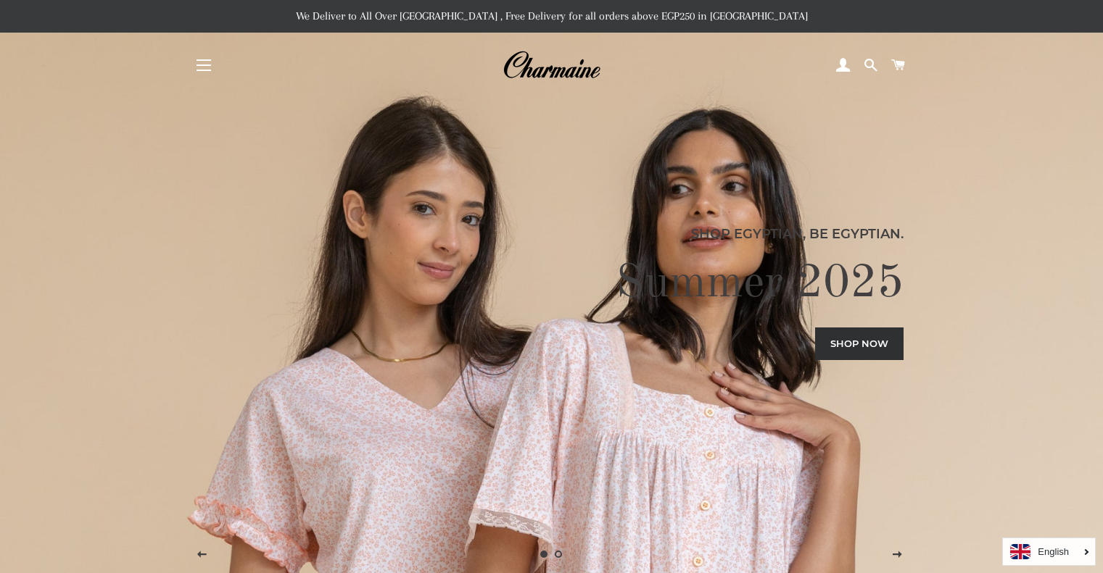 This screenshot has height=573, width=1103. I want to click on i: English, so click(1053, 552).